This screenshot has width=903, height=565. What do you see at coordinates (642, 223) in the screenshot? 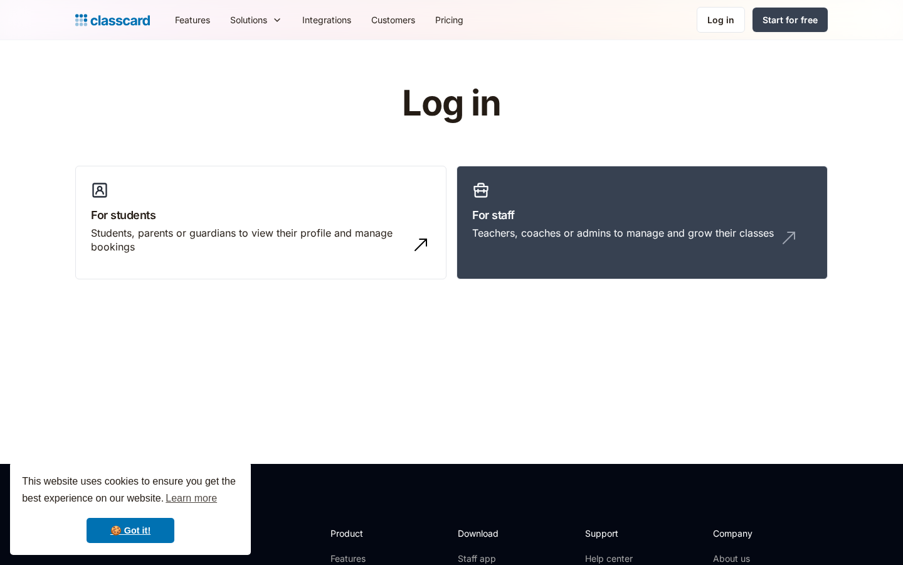
I see `a: For staffTeachers, coaches or admins to manage and grow their classes` at bounding box center [642, 223].